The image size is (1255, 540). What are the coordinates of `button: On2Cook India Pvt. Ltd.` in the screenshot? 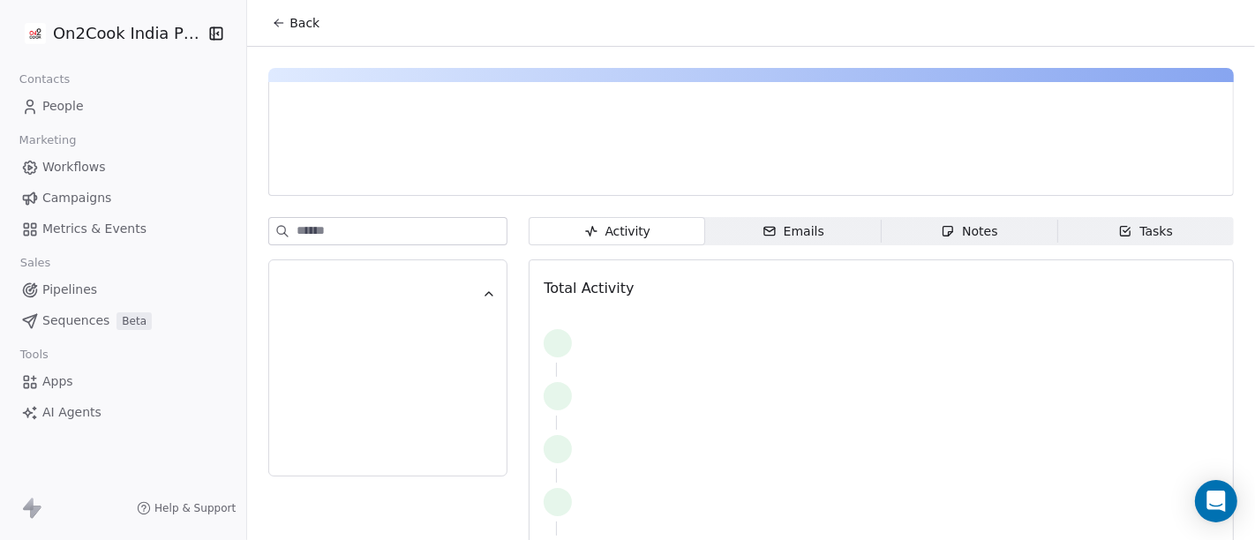 It's located at (108, 34).